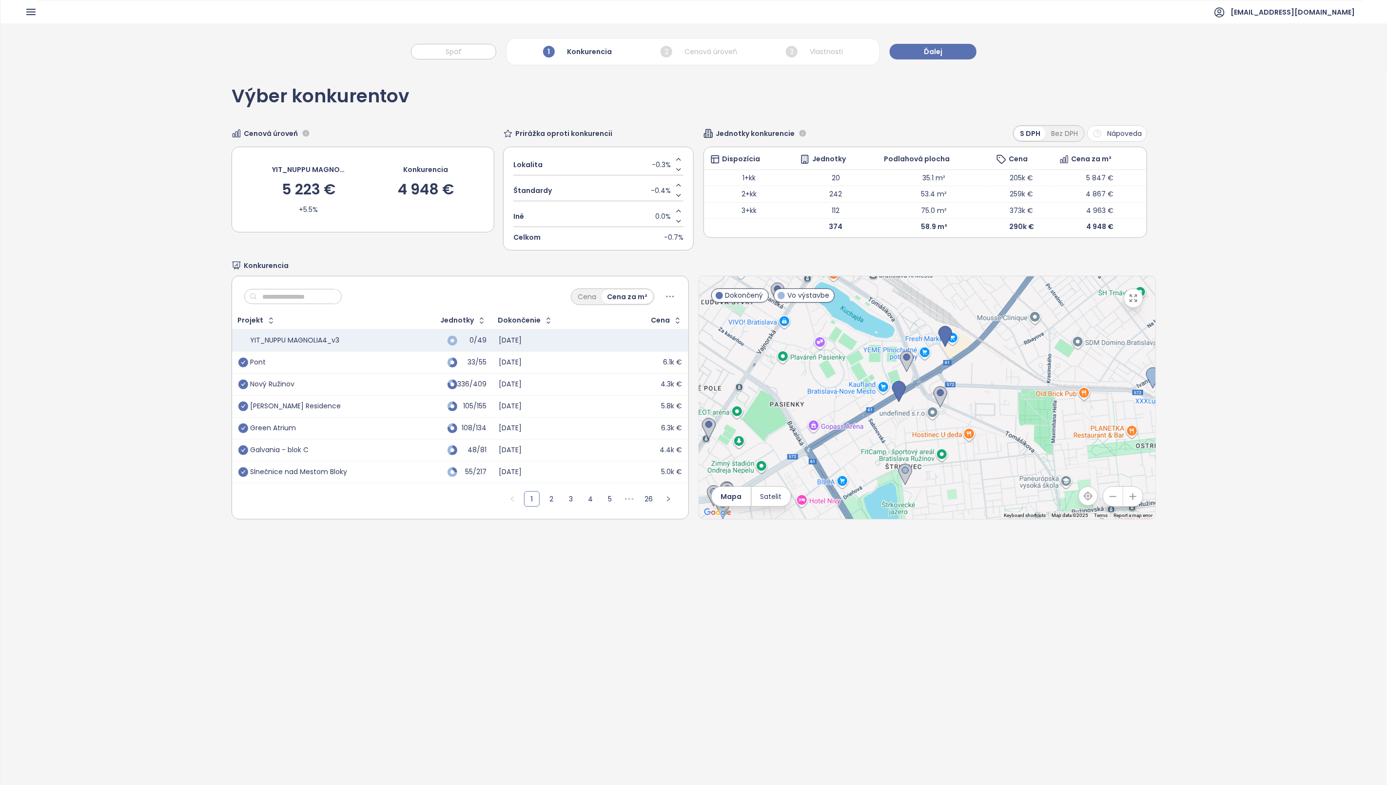  I want to click on span: Prirážka oproti konkurencii, so click(563, 134).